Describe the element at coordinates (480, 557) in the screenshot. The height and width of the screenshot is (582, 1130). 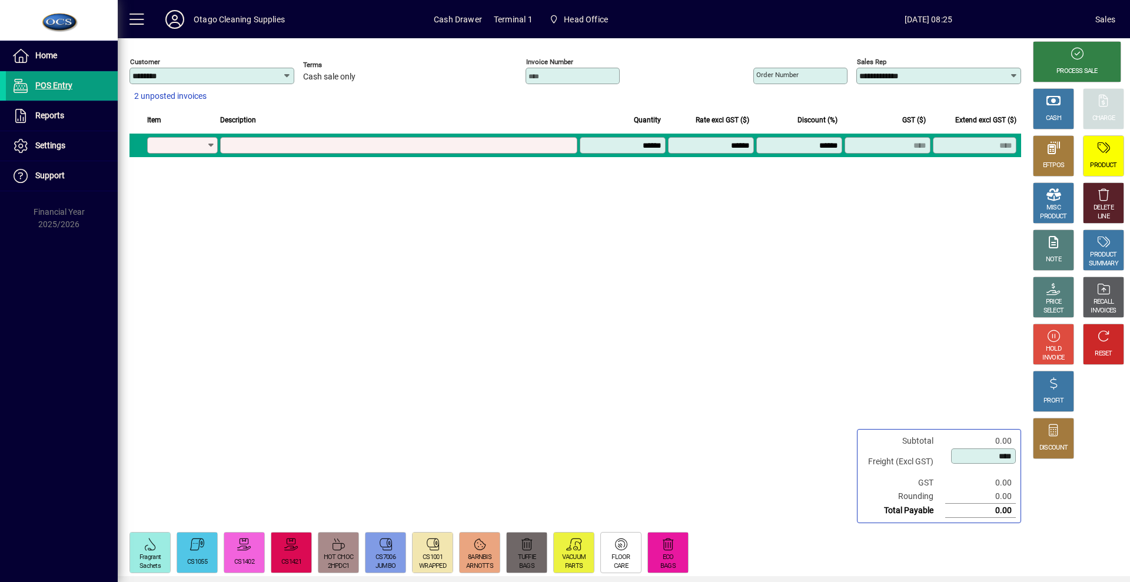
I see `div: 8ARNBIS` at that location.